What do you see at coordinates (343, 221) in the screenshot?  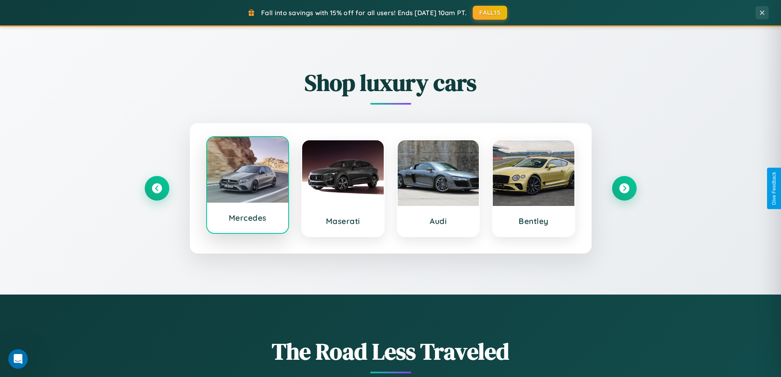 I see `h3: Maserati` at bounding box center [343, 221].